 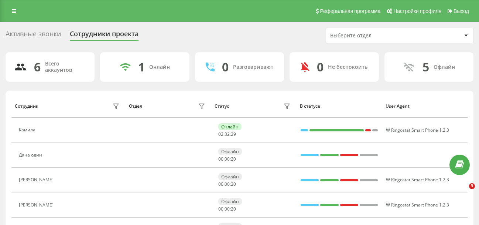 What do you see at coordinates (136, 106) in the screenshot?
I see `div: Отдел` at bounding box center [136, 106].